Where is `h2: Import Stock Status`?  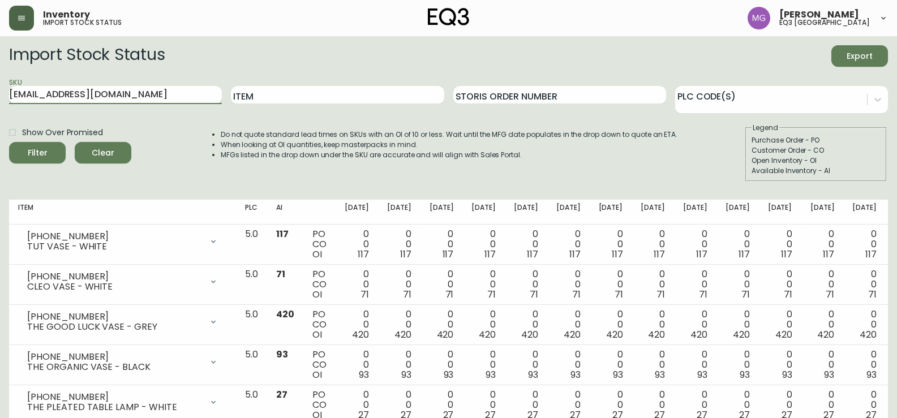 h2: Import Stock Status is located at coordinates (87, 56).